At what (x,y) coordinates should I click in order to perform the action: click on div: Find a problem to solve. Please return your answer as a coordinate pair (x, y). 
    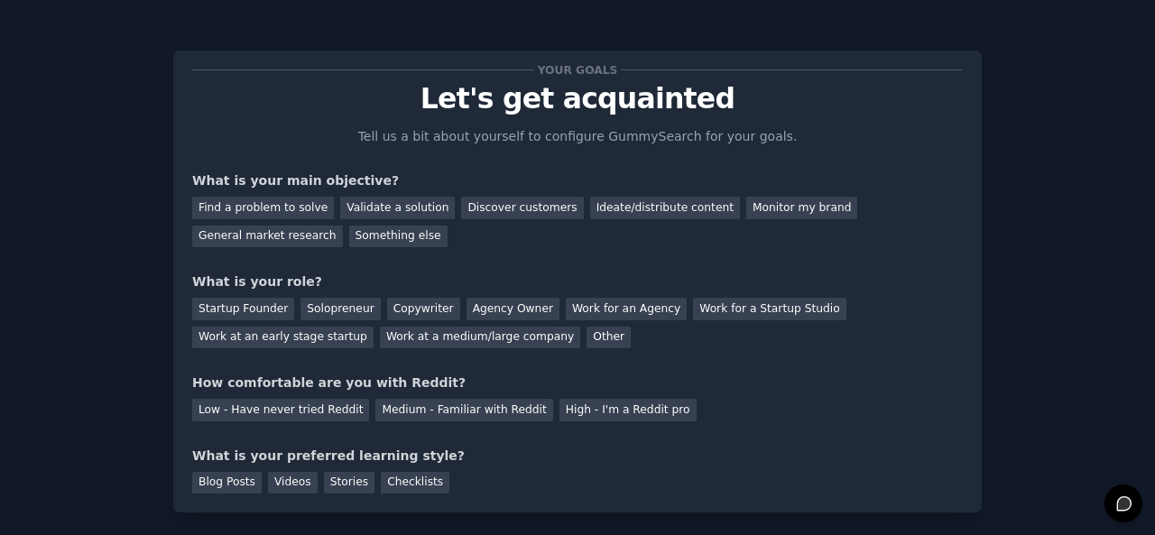
    Looking at the image, I should click on (263, 208).